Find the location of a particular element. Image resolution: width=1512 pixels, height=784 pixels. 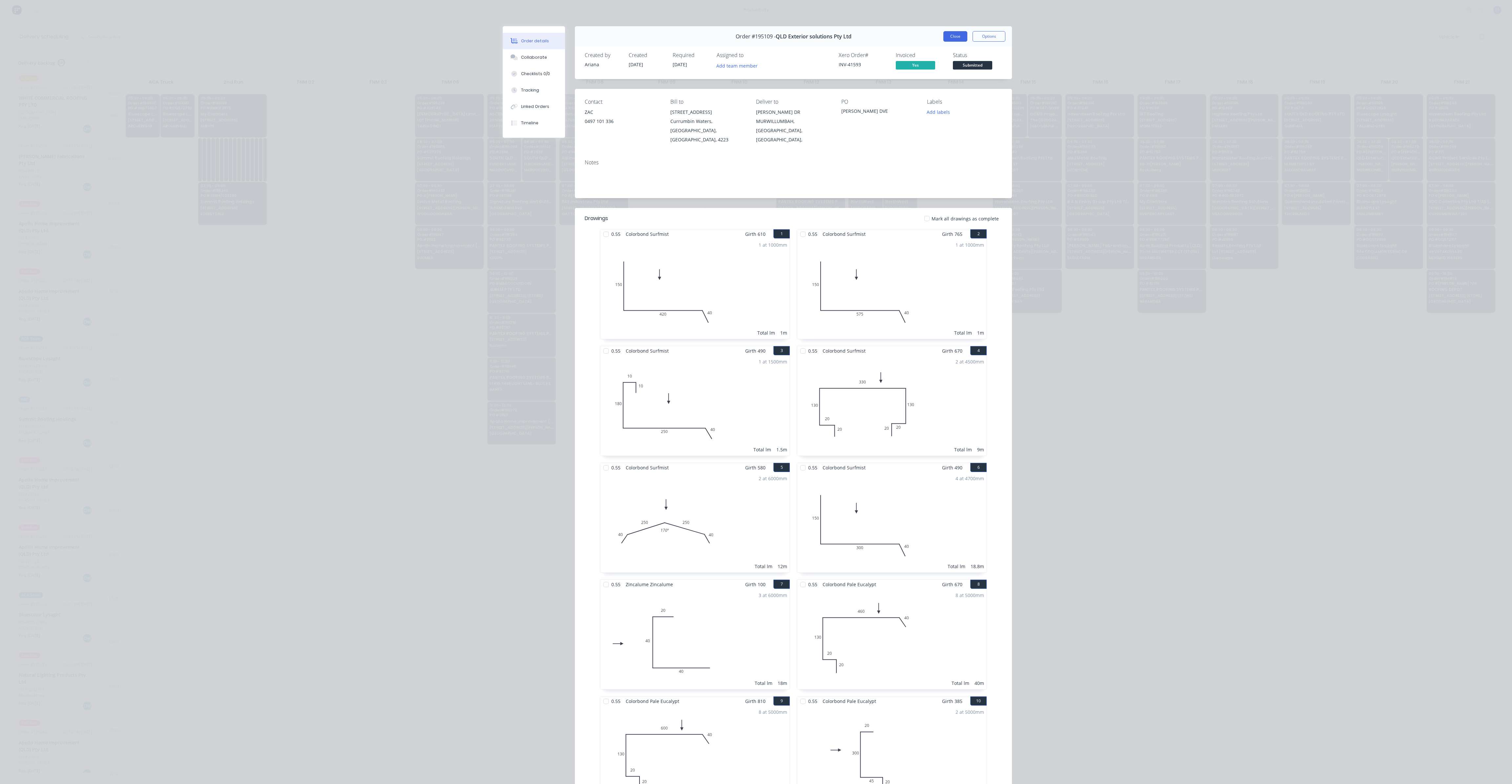

div: PO is located at coordinates (879, 102).